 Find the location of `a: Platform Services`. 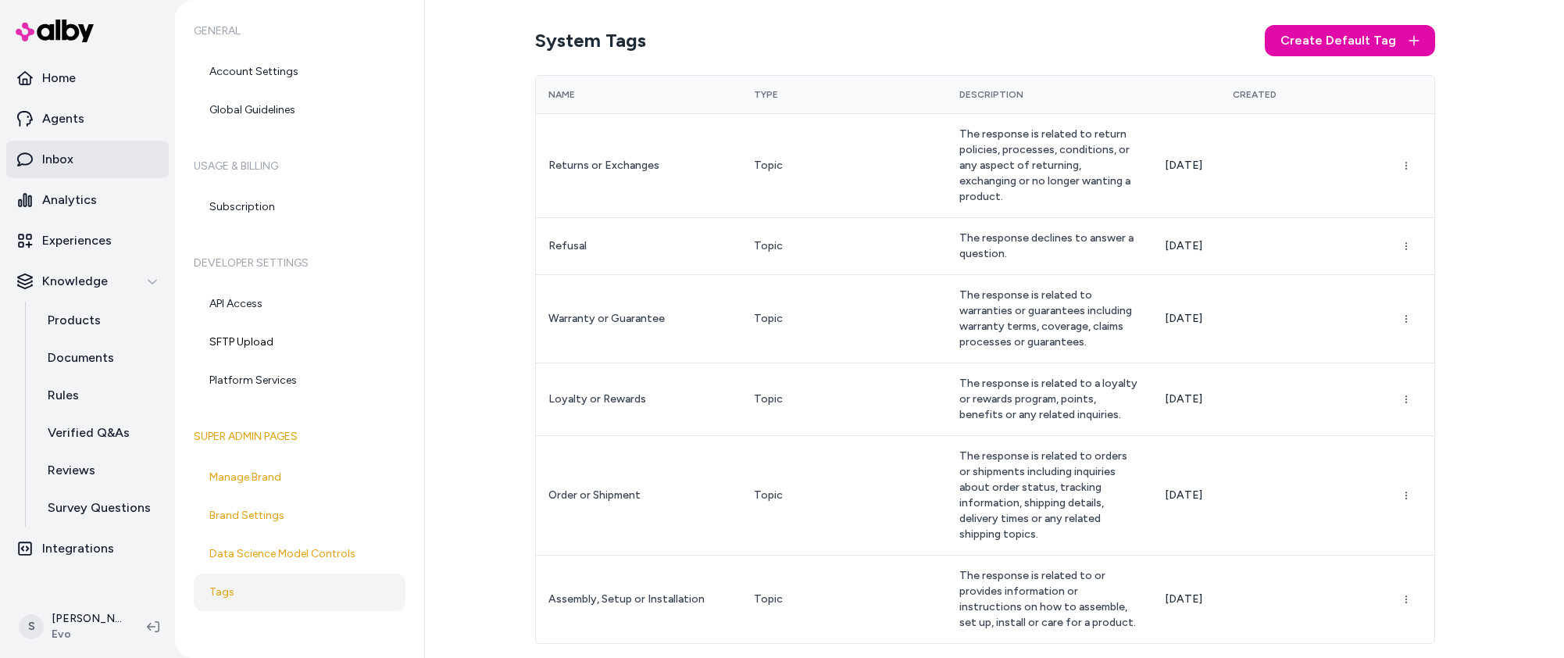

a: Platform Services is located at coordinates (299, 380).